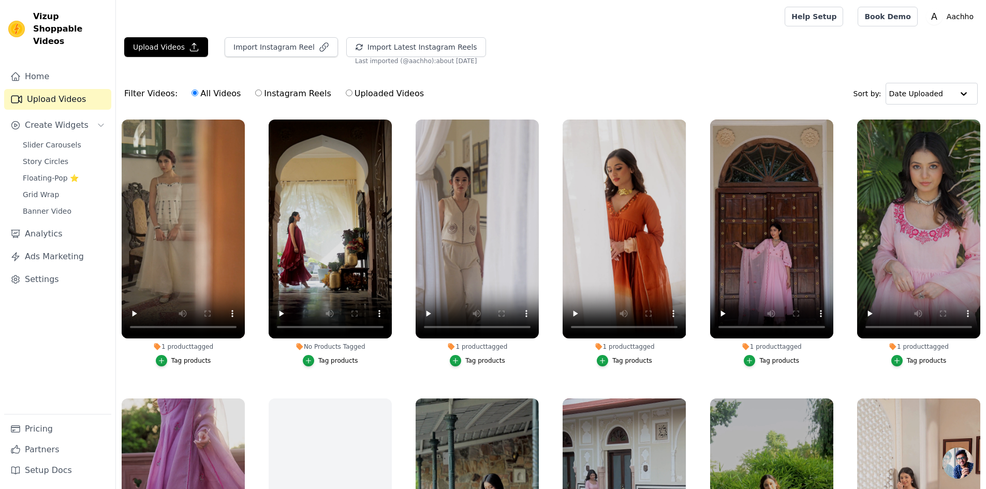 The height and width of the screenshot is (489, 986). I want to click on img: Vizup, so click(17, 29).